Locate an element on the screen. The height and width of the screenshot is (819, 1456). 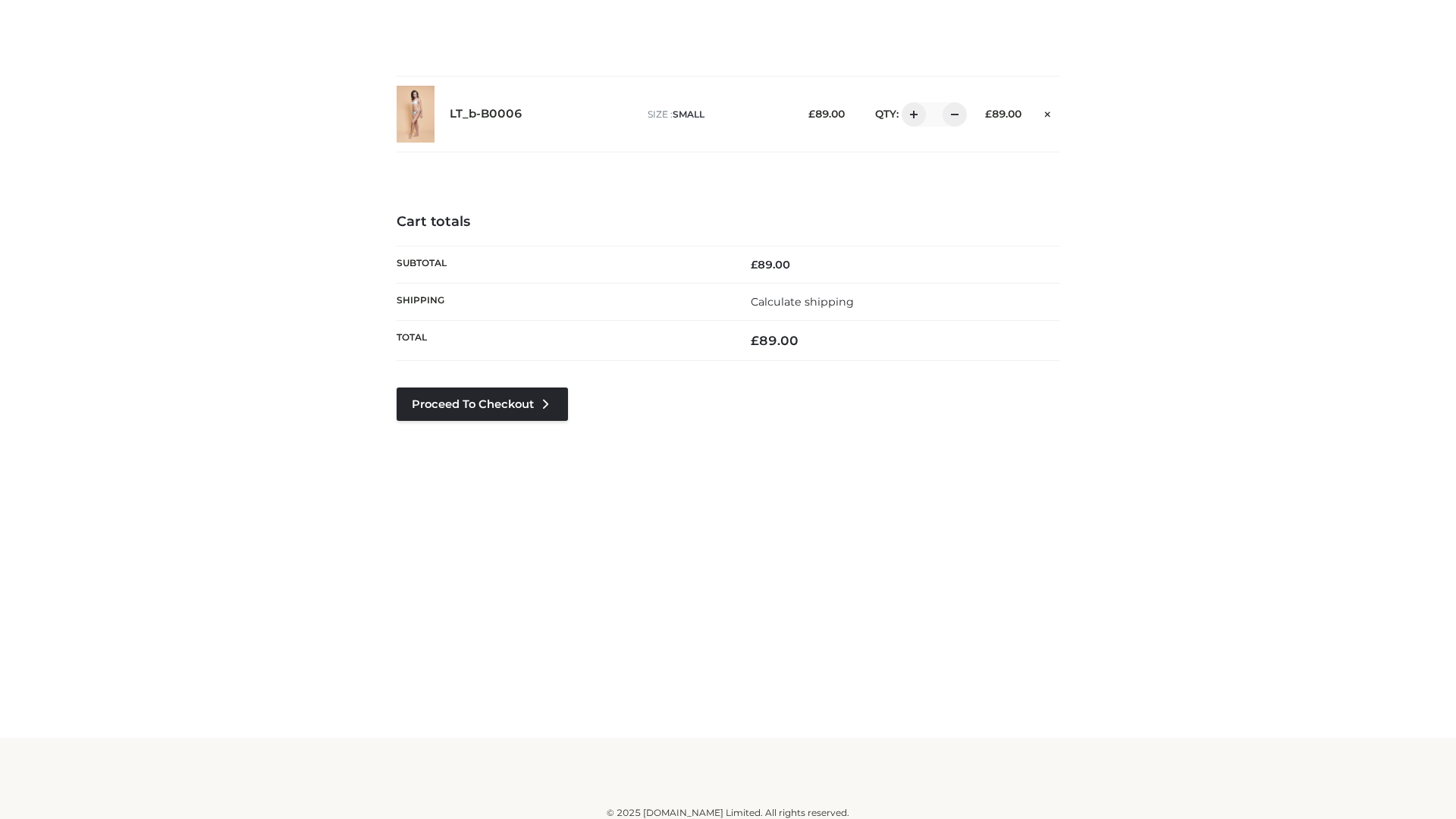
th: Total is located at coordinates (562, 340).